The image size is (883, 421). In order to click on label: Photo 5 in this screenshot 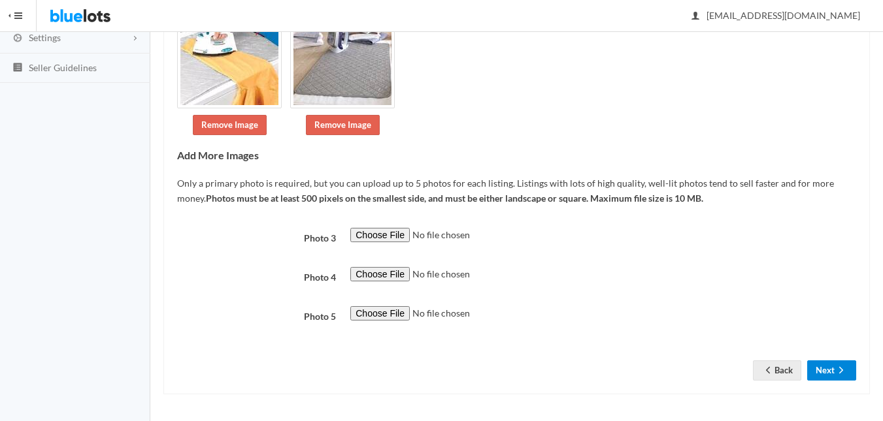, I will do `click(256, 316)`.